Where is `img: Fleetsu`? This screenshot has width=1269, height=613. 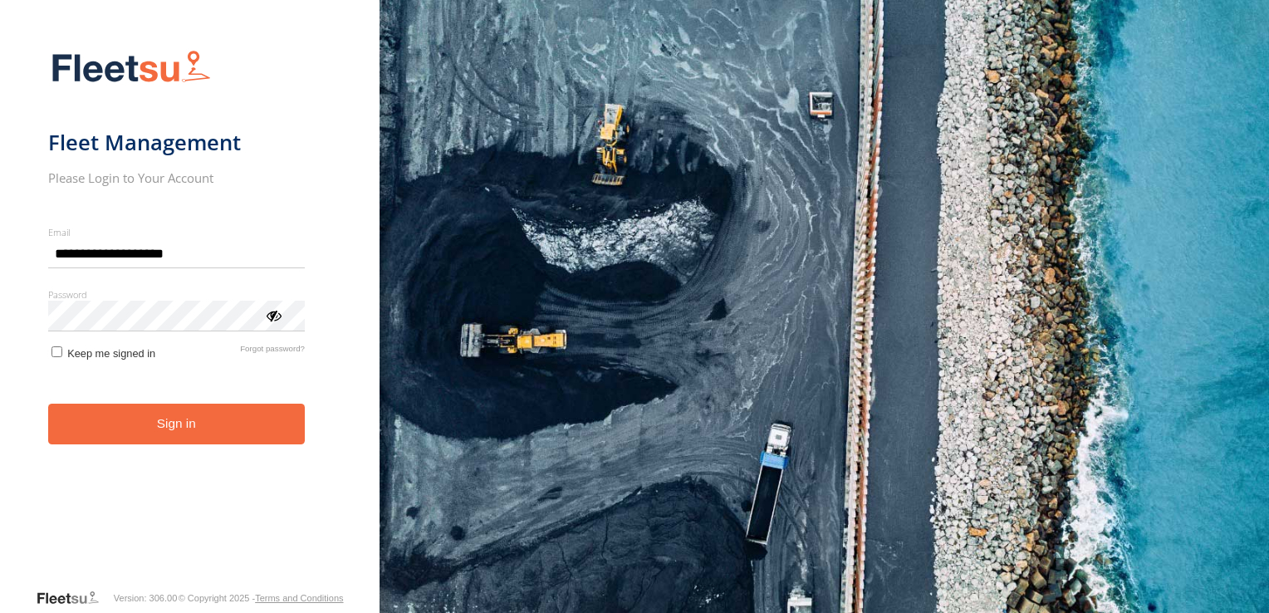 img: Fleetsu is located at coordinates (131, 67).